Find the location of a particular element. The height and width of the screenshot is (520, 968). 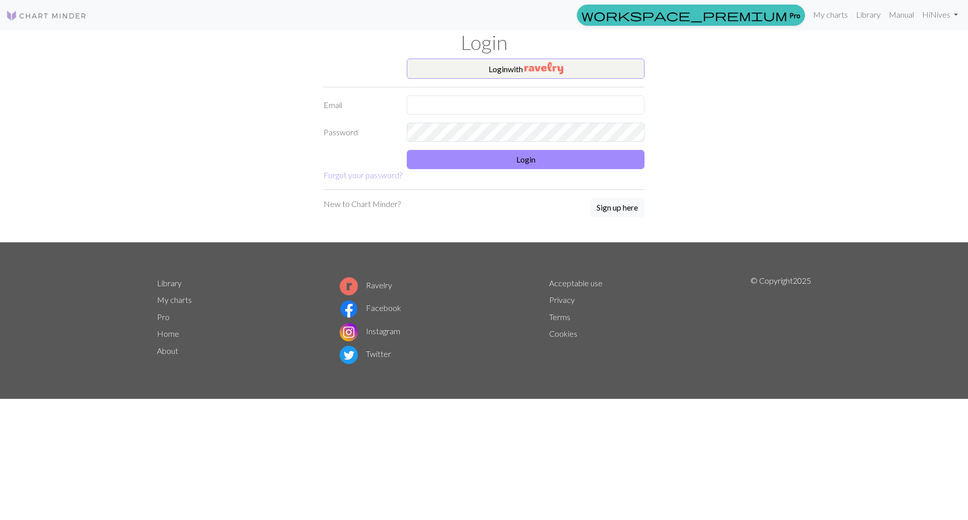

a: Ravelry is located at coordinates (366, 285).